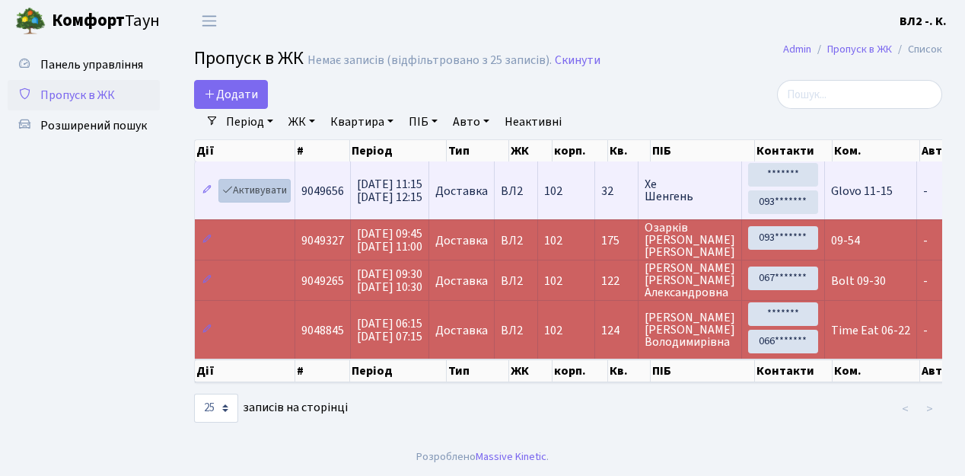 The width and height of the screenshot is (965, 476). Describe the element at coordinates (483, 457) in the screenshot. I see `div: Розроблено .` at that location.